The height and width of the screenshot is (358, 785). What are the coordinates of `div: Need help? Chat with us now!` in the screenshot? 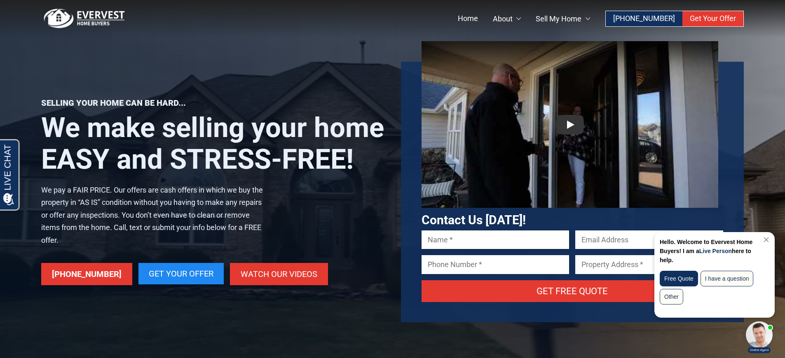 It's located at (114, 105).